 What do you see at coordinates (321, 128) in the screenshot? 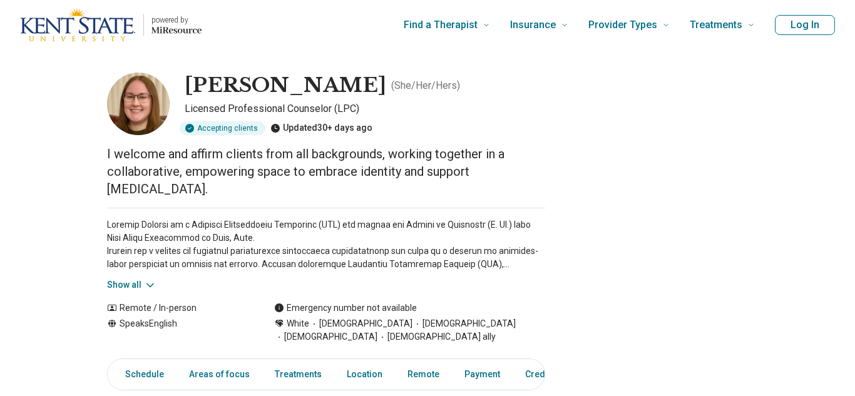
I see `div: Updated 30+ days ago` at bounding box center [321, 128].